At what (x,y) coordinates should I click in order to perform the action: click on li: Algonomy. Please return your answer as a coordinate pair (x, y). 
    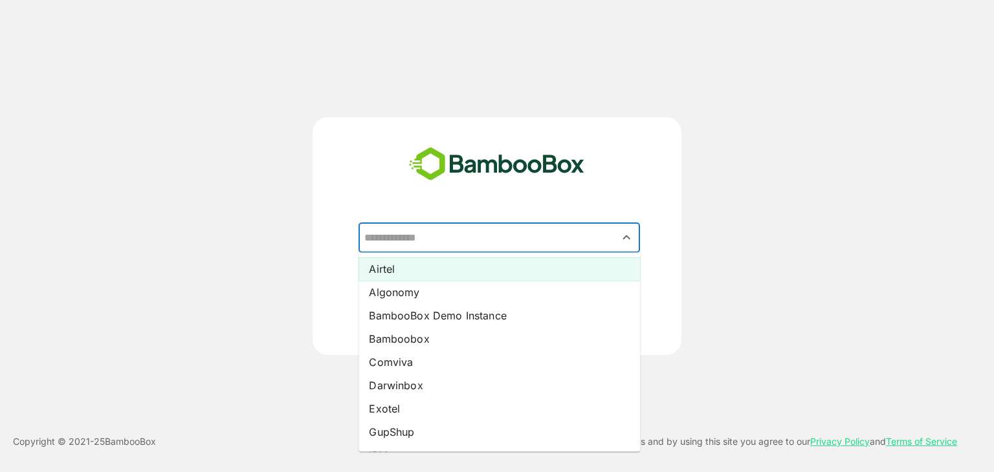
    Looking at the image, I should click on (499, 292).